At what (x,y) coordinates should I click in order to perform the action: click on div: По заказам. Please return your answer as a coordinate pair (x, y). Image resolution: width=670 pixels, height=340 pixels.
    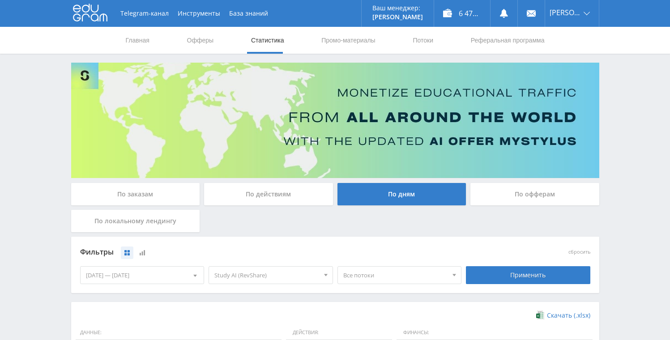
    Looking at the image, I should click on (136, 194).